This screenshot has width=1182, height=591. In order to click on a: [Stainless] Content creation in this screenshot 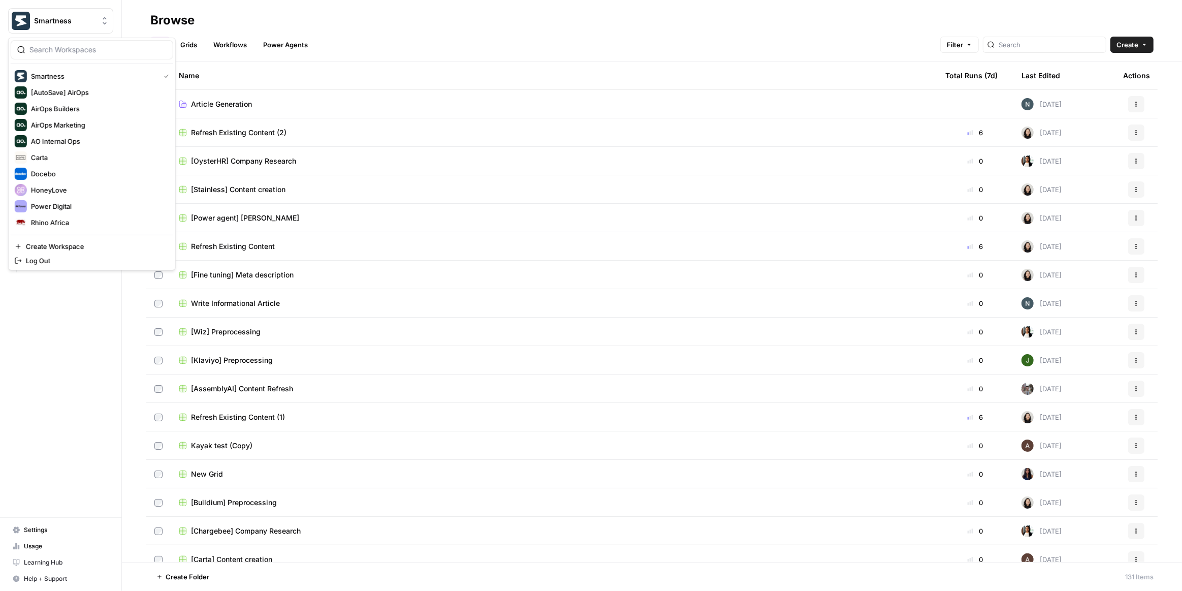, I will do `click(554, 189)`.